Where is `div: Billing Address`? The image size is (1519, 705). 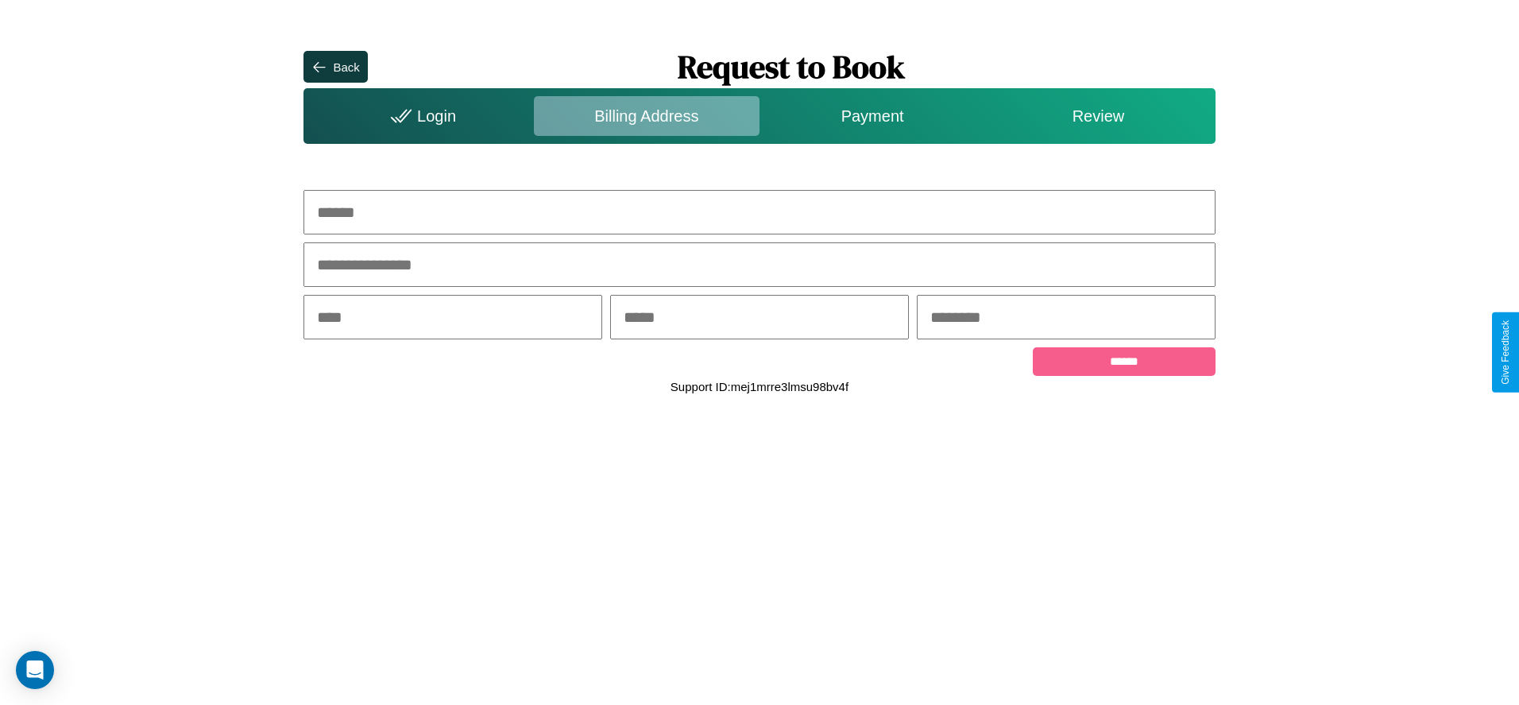 div: Billing Address is located at coordinates (647, 116).